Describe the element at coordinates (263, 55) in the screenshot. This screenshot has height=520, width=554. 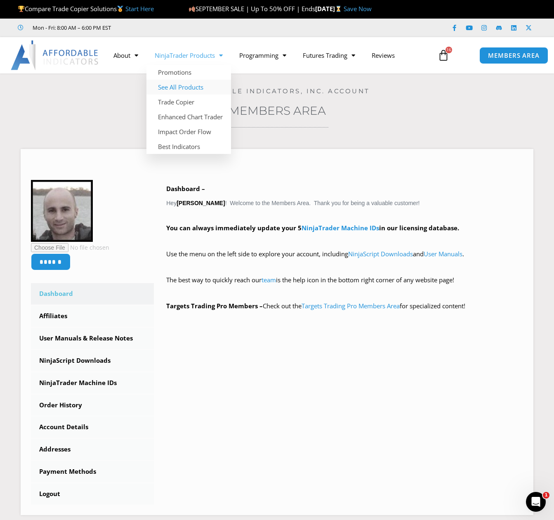
I see `a: Programming` at that location.